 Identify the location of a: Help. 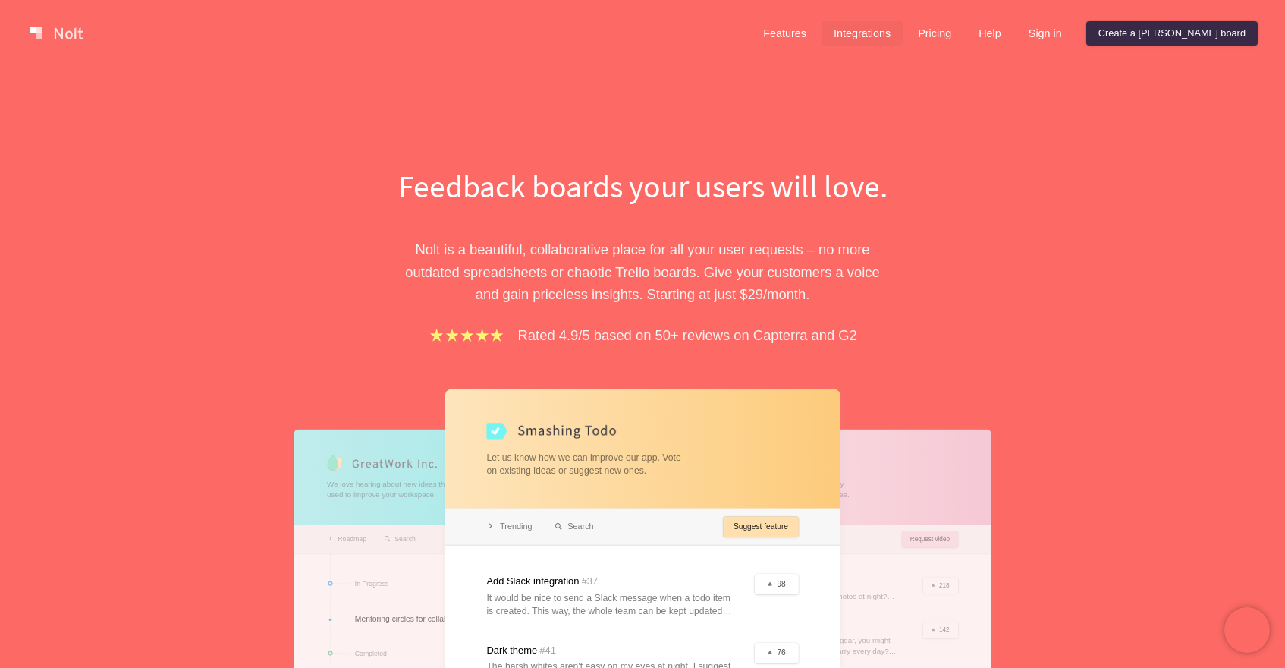
(990, 33).